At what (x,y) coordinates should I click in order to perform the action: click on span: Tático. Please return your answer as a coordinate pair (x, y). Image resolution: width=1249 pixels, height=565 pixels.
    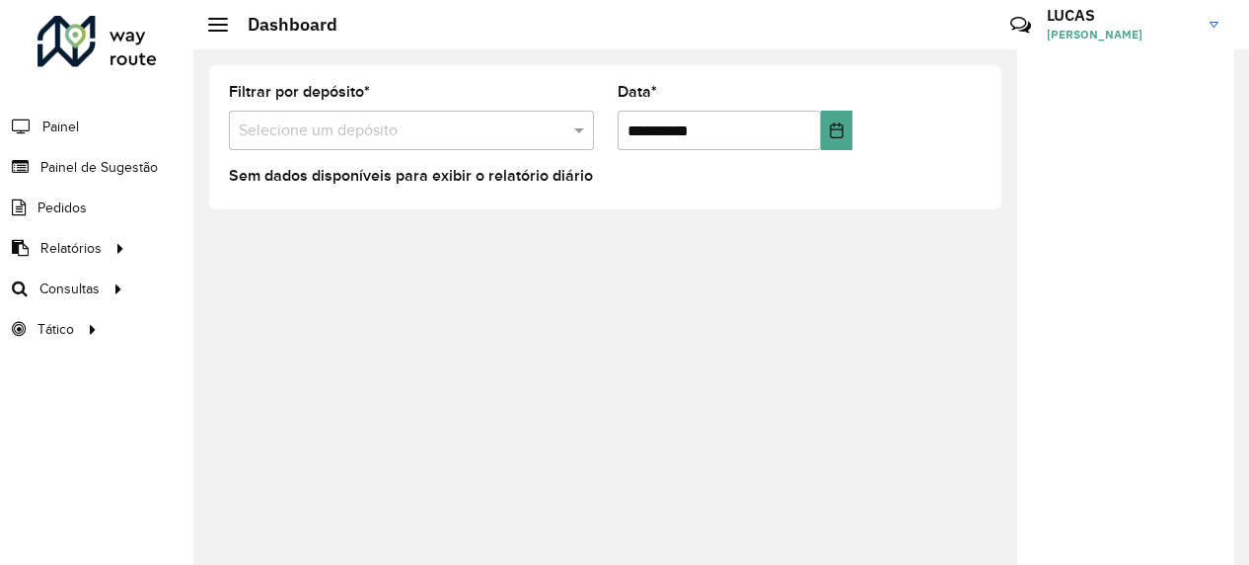
    Looking at the image, I should click on (55, 329).